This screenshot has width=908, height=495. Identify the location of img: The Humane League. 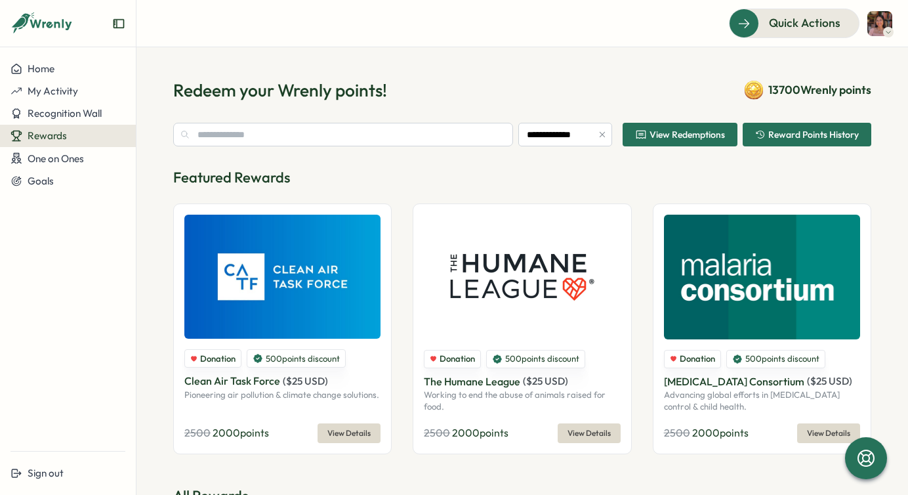
(522, 277).